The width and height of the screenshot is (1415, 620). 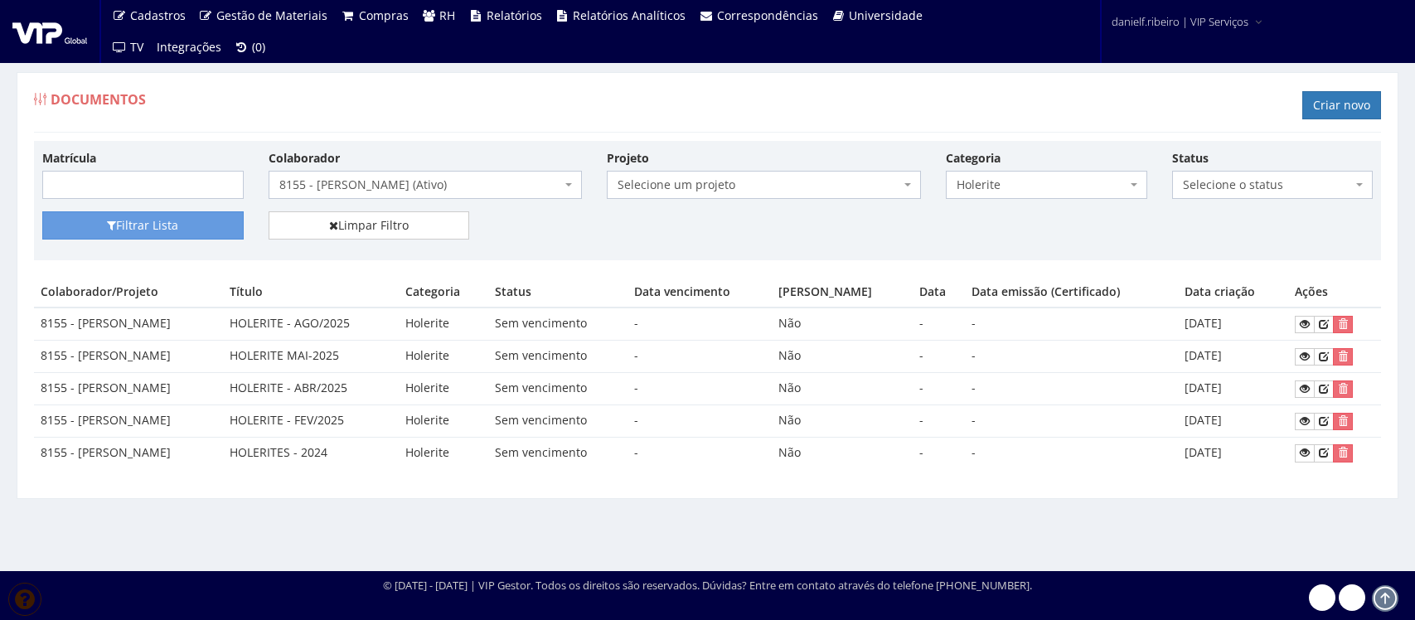 What do you see at coordinates (514, 15) in the screenshot?
I see `span: Relatórios` at bounding box center [514, 15].